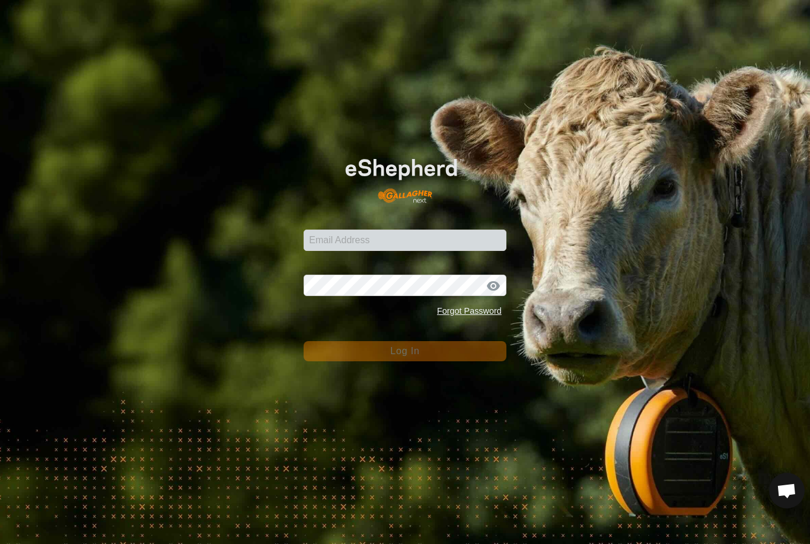  I want to click on img: E-shepherd Logo, so click(404, 176).